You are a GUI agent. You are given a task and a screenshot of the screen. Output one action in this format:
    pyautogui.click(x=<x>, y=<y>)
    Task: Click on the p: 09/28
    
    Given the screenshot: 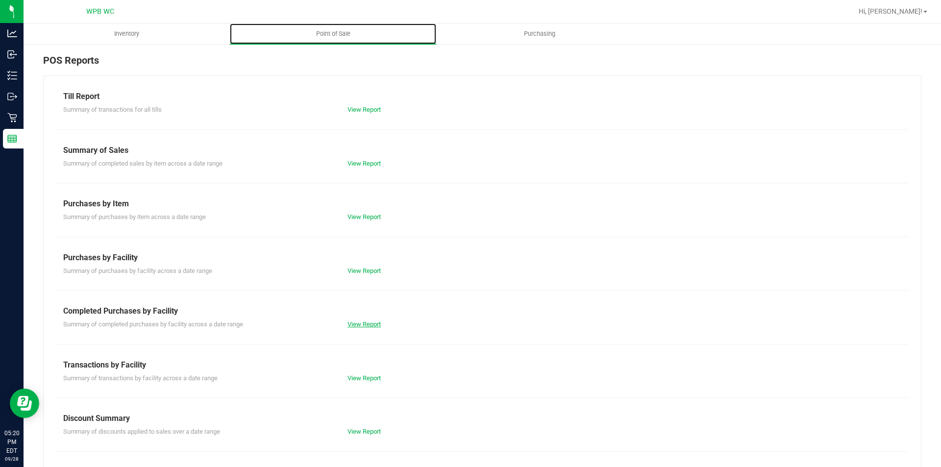 What is the action you would take?
    pyautogui.click(x=12, y=459)
    